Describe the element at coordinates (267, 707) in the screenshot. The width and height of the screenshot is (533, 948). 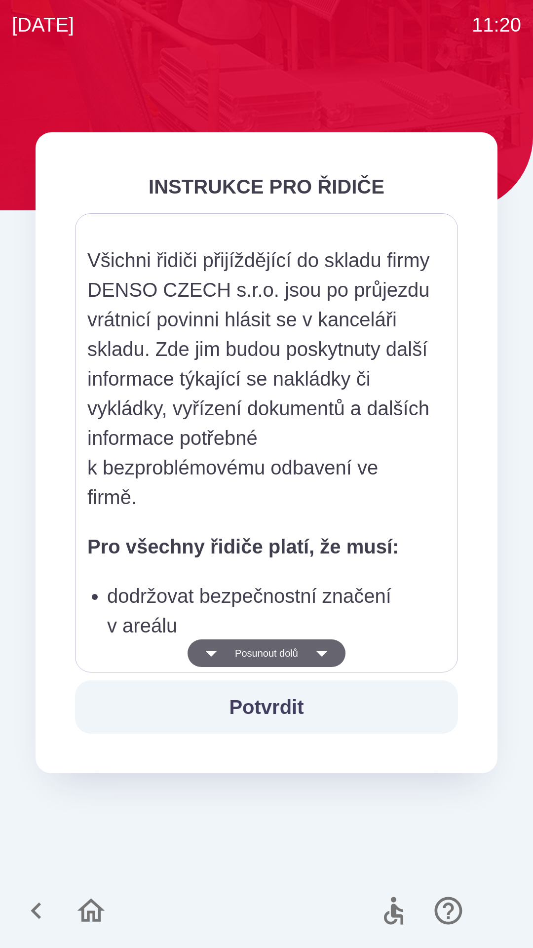
I see `button: Potvrdit` at that location.